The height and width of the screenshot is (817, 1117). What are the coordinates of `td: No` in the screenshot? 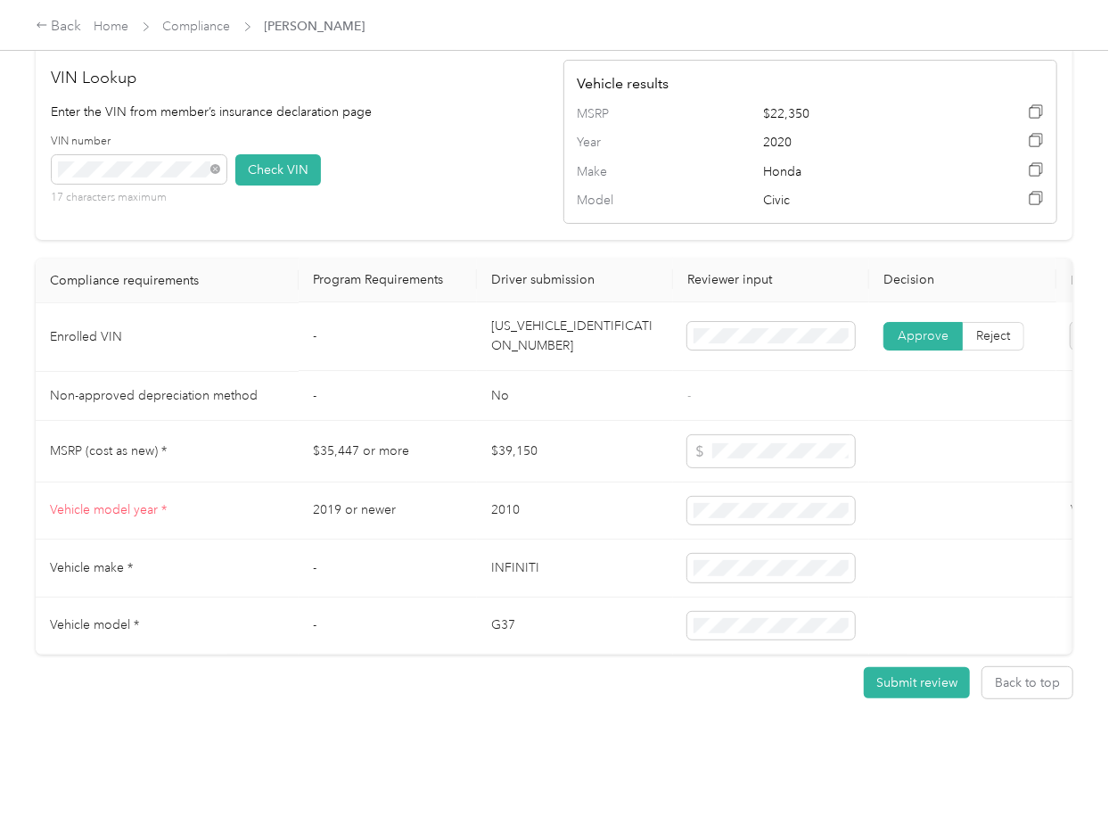 It's located at (575, 396).